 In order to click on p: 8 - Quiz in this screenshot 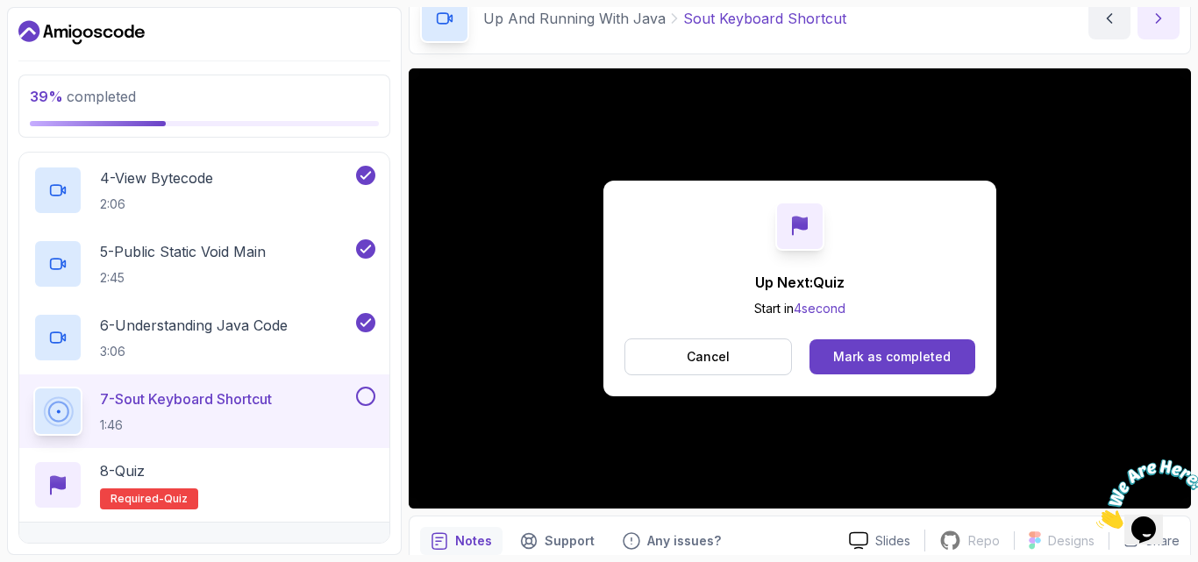, I will do `click(122, 471)`.